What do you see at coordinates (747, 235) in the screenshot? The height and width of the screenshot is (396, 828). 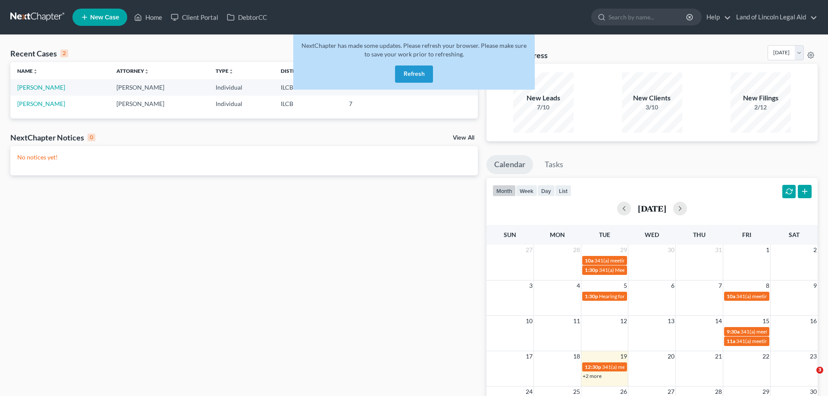 I see `span: Fri` at bounding box center [747, 235].